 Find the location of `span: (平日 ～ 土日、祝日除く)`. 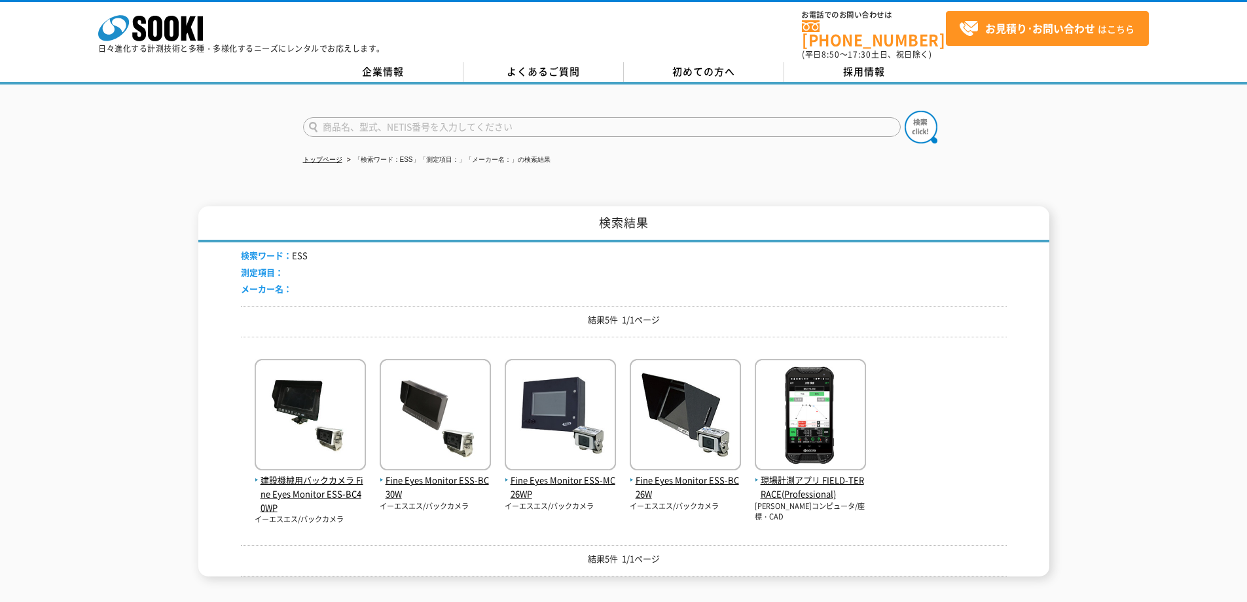

span: (平日 ～ 土日、祝日除く) is located at coordinates (867, 54).